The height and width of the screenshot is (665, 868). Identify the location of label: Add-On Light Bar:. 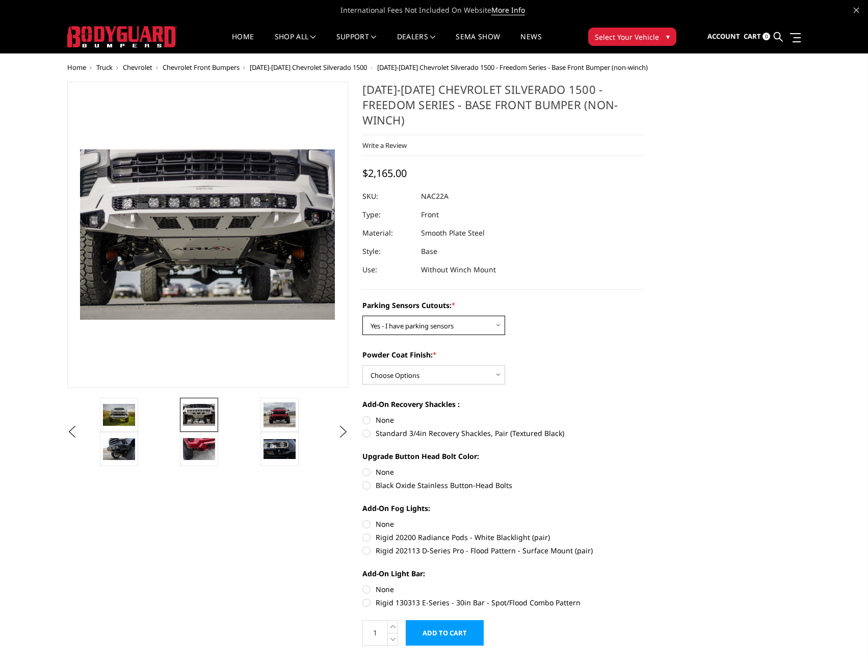
(503, 573).